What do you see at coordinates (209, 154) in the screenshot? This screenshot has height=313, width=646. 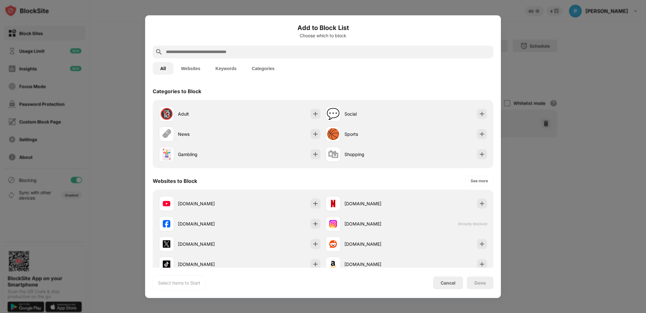 I see `div: Gambling` at bounding box center [209, 154].